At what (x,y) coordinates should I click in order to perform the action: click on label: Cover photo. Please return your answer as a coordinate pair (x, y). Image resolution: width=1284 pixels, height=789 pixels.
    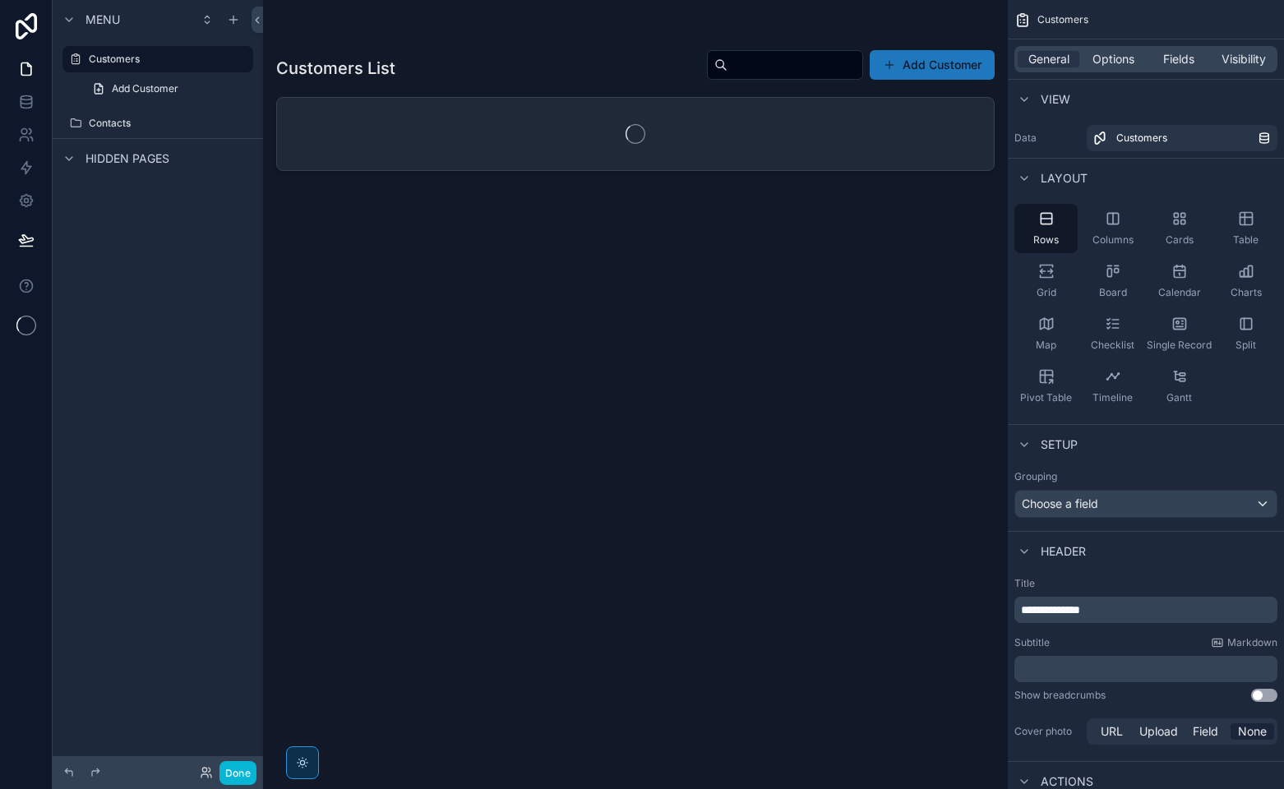
    Looking at the image, I should click on (1047, 732).